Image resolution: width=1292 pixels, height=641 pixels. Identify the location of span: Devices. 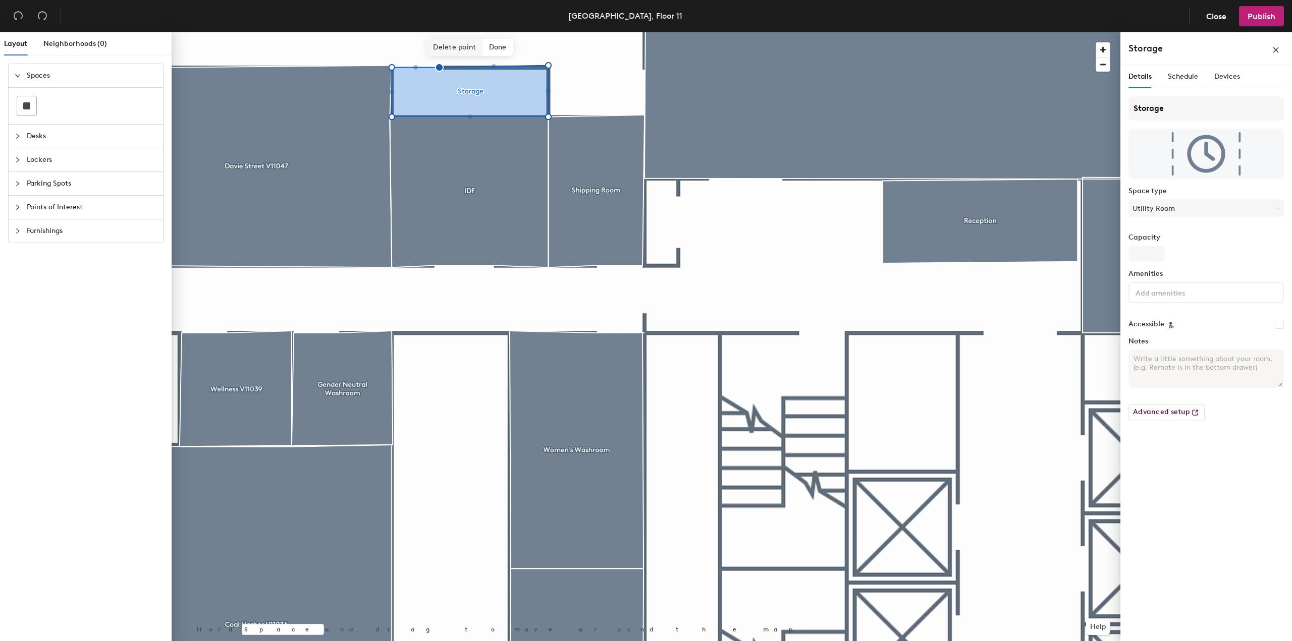
(1227, 76).